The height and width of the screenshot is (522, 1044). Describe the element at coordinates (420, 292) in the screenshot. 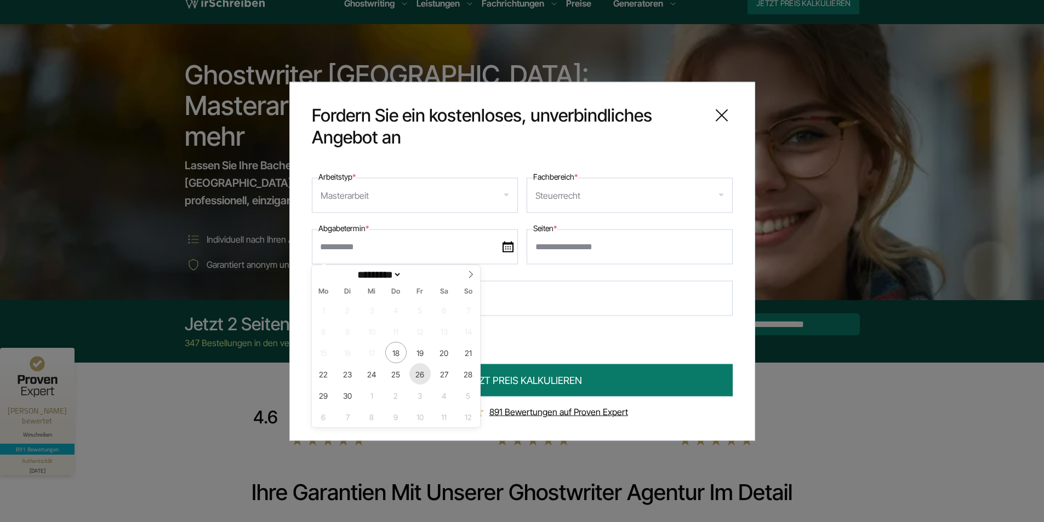

I see `span: Fr` at that location.